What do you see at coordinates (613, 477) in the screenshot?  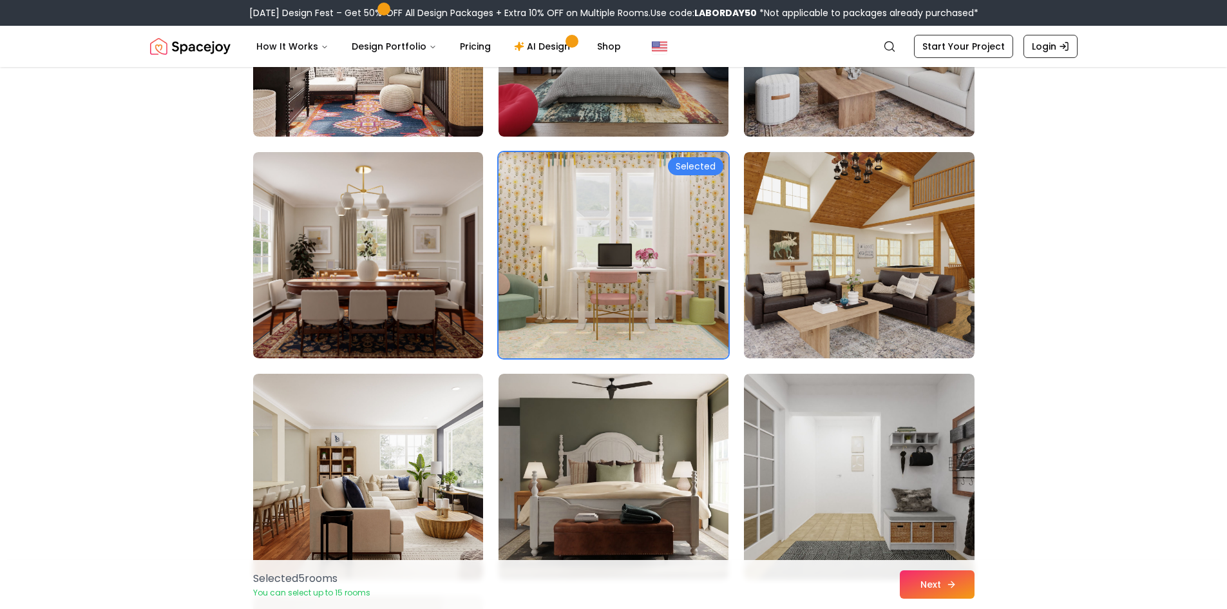 I see `img: Room room-98` at bounding box center [613, 477].